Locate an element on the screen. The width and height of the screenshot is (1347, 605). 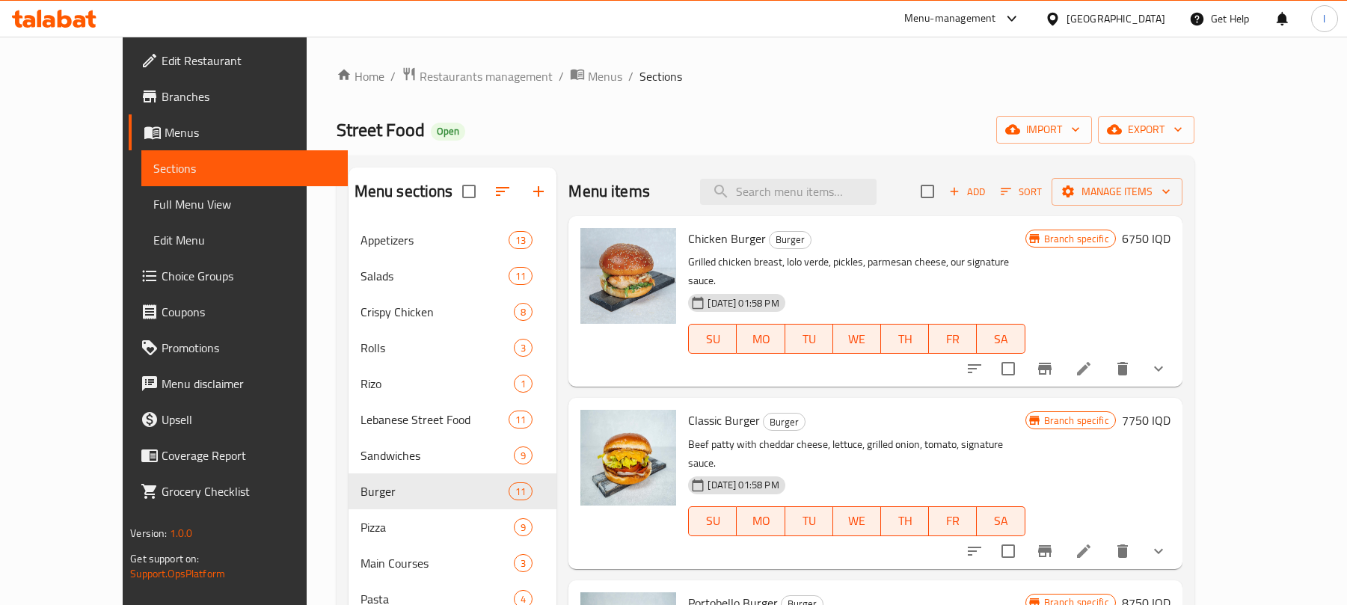
div: Salads is located at coordinates (434, 276).